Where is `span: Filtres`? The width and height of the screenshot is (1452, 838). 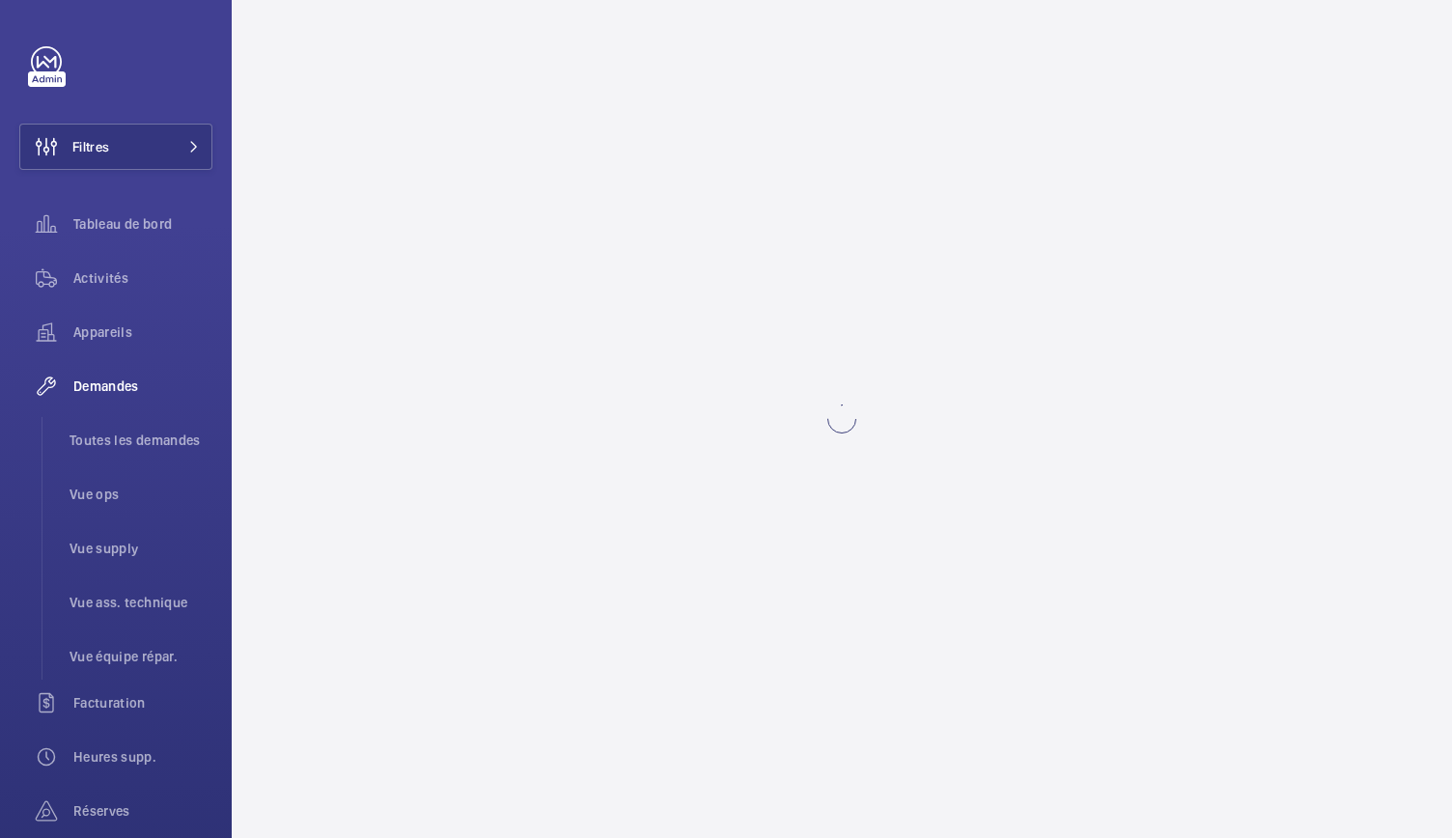 span: Filtres is located at coordinates (91, 147).